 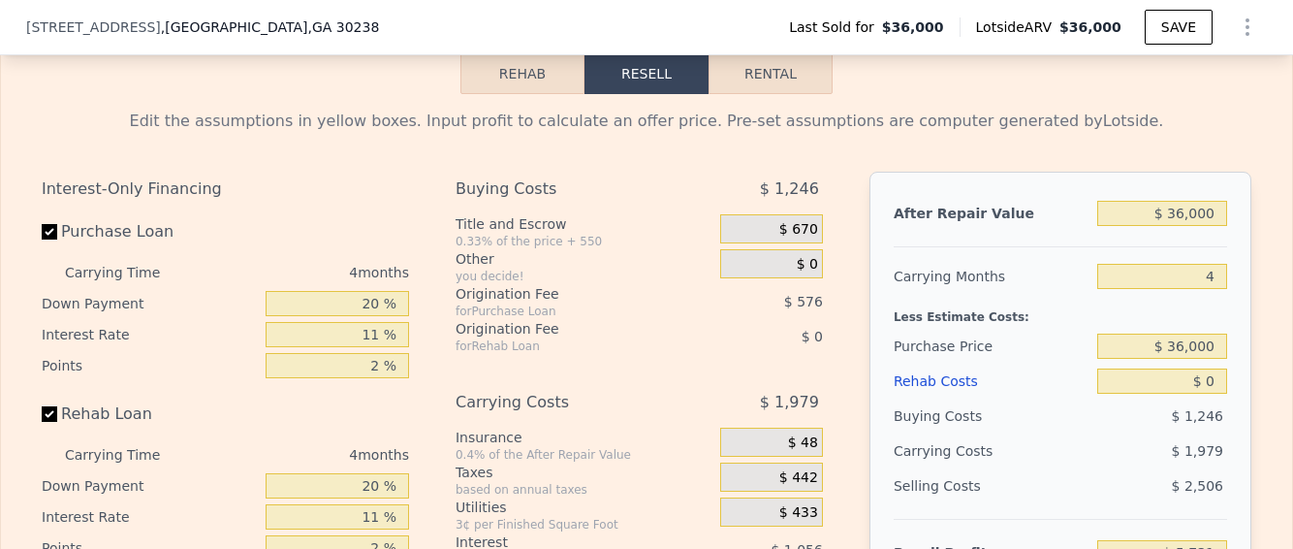 I want to click on button: Show Options, so click(x=1248, y=27).